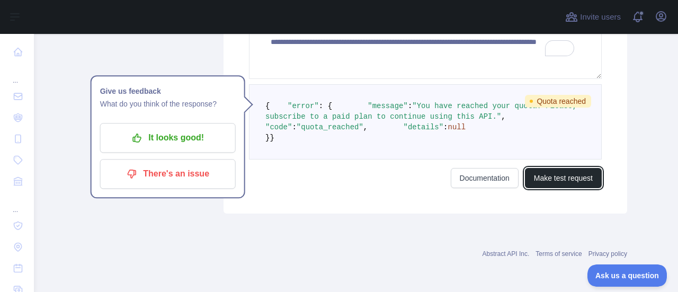 The height and width of the screenshot is (292, 678). What do you see at coordinates (457, 127) in the screenshot?
I see `span: null` at bounding box center [457, 127].